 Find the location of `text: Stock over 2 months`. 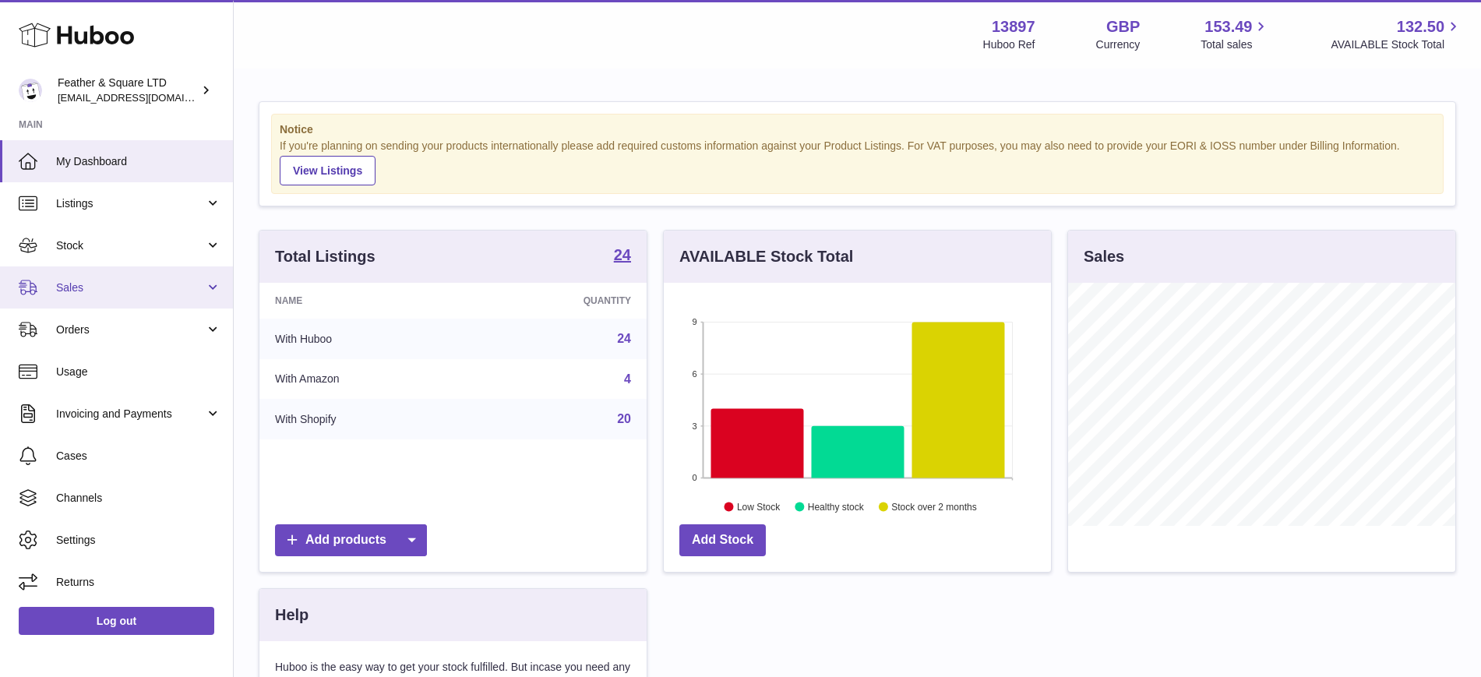

text: Stock over 2 months is located at coordinates (933, 506).